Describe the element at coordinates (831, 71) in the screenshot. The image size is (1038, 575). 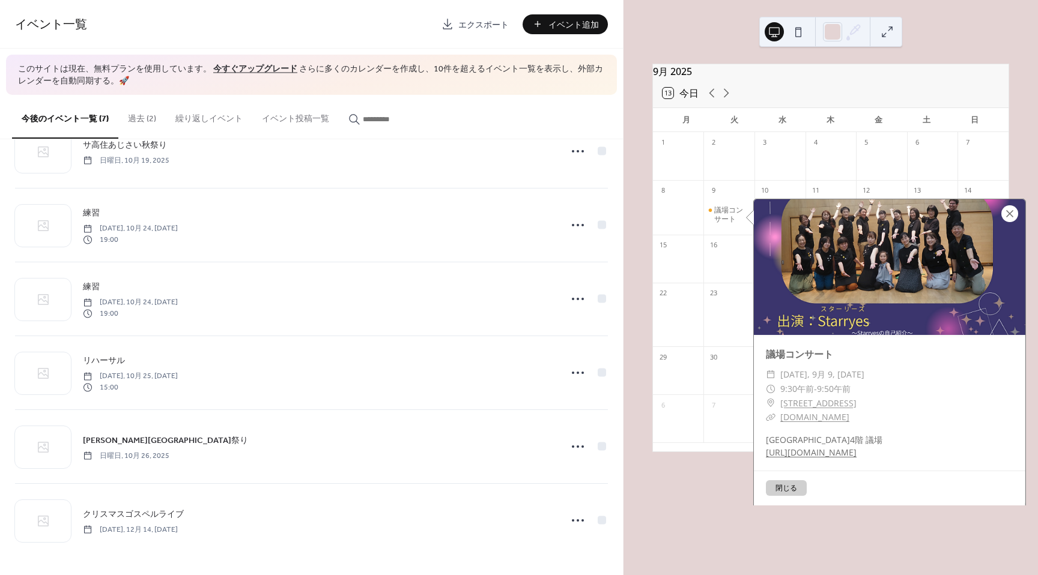
I see `div: 9月 2025` at that location.